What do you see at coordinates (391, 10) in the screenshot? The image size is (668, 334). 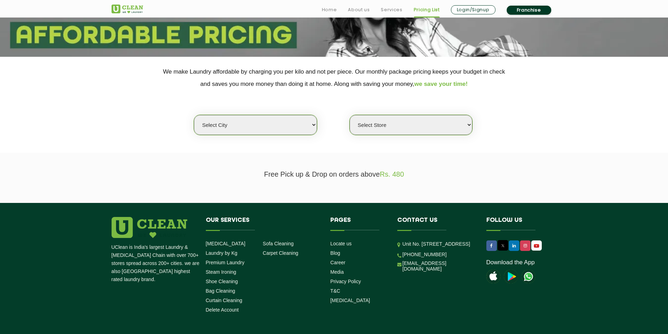 I see `a: Services` at bounding box center [391, 10].